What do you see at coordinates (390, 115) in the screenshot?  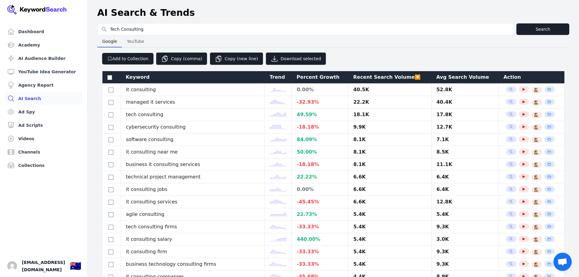 I see `div: 18.1K` at bounding box center [390, 115].